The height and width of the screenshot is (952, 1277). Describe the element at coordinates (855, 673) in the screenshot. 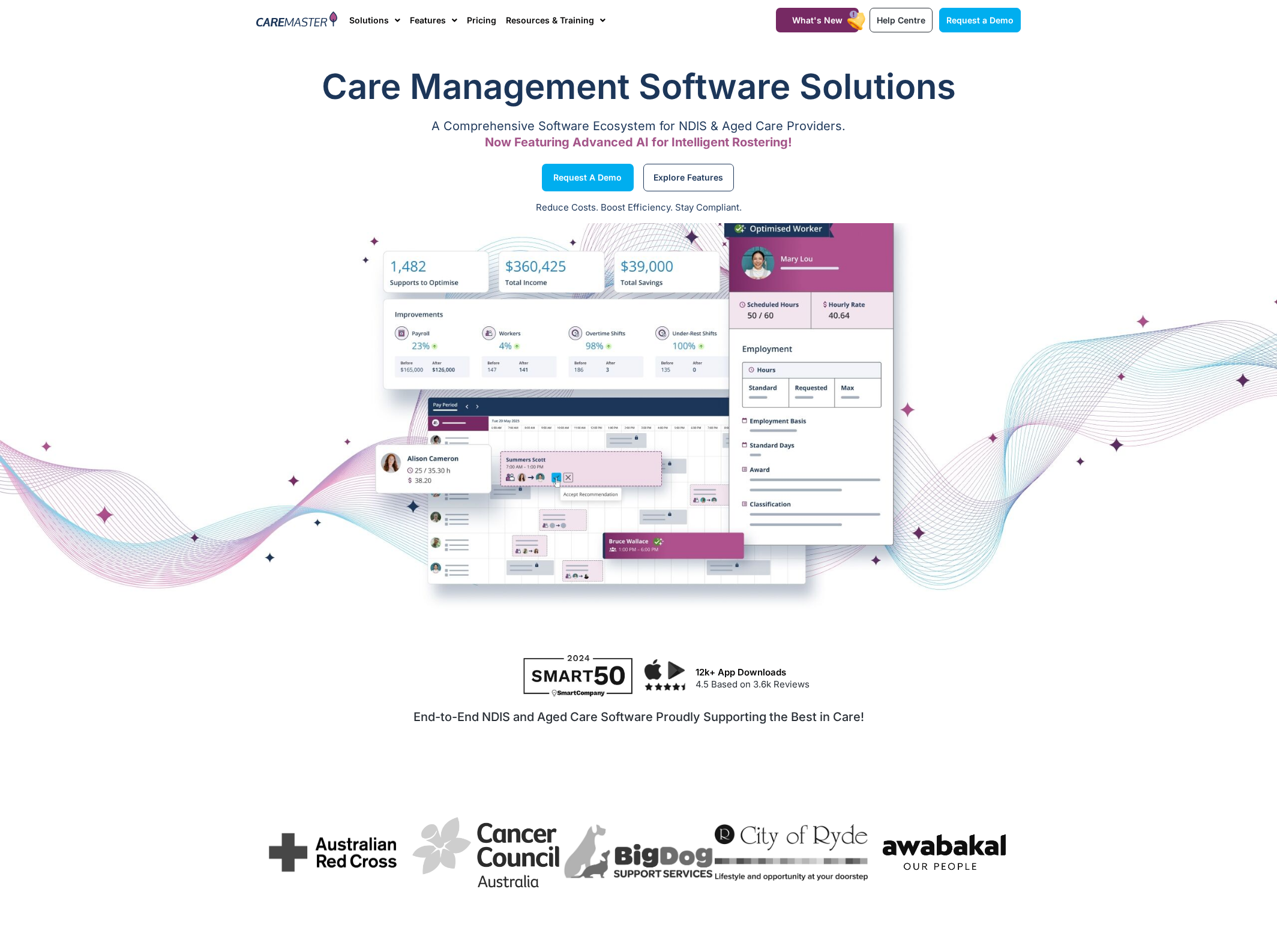

I see `h3: 12k+ App Downloads` at that location.